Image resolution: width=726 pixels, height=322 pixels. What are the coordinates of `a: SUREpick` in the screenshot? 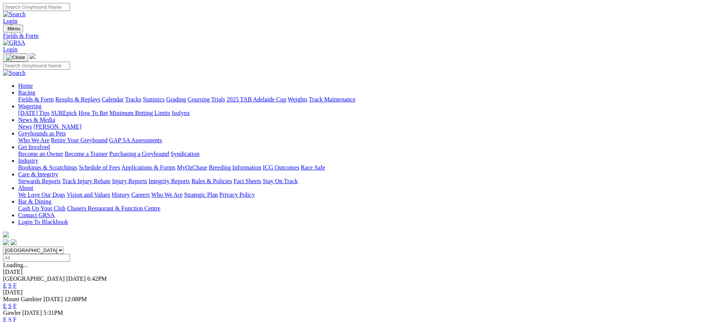 It's located at (64, 113).